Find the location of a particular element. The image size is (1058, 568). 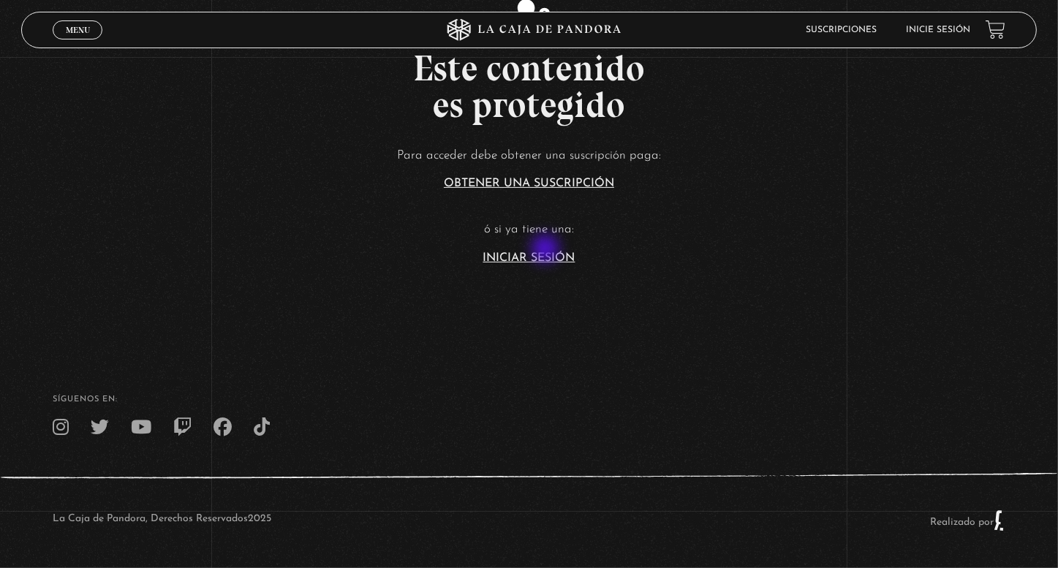

span: Cerrar is located at coordinates (78, 42).